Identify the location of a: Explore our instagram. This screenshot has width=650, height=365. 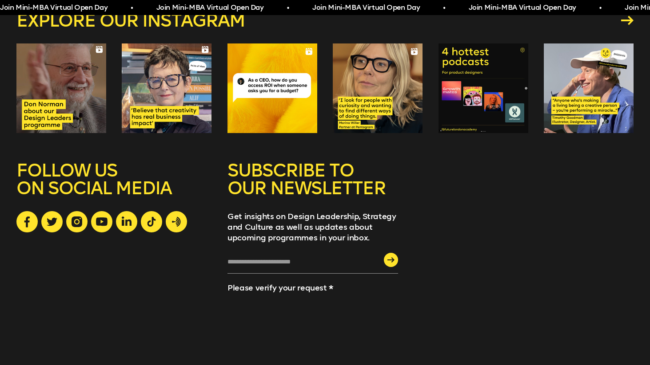
(325, 20).